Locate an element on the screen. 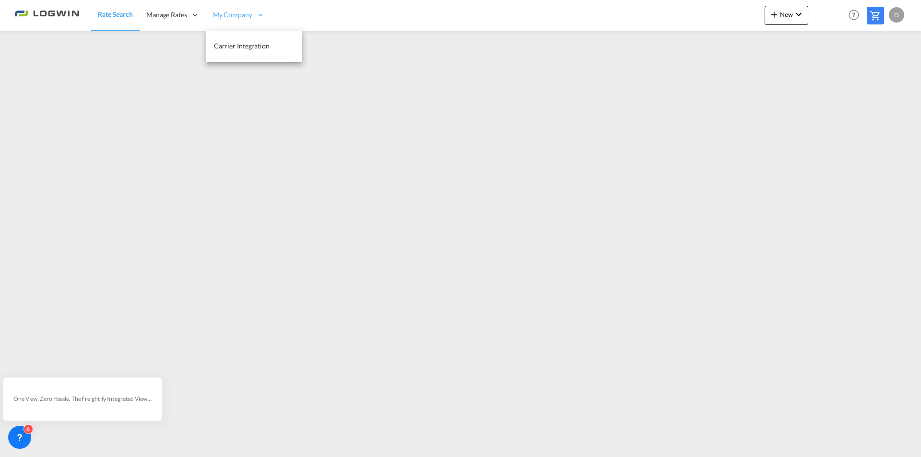 Image resolution: width=921 pixels, height=457 pixels. md-icon: icon-chevron-down is located at coordinates (799, 14).